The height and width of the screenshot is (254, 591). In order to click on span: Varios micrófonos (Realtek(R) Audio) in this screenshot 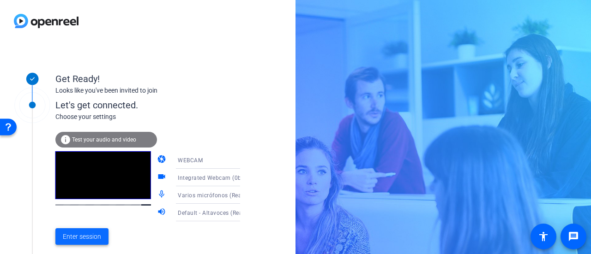, I will do `click(228, 195)`.